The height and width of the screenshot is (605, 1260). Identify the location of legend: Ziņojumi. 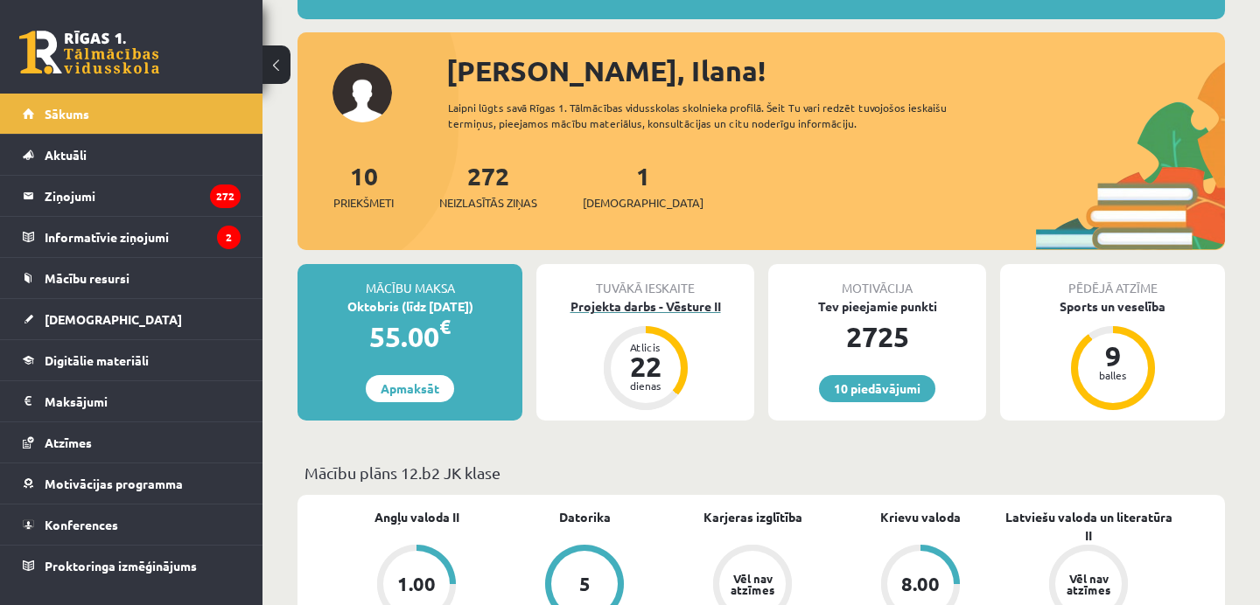
(143, 196).